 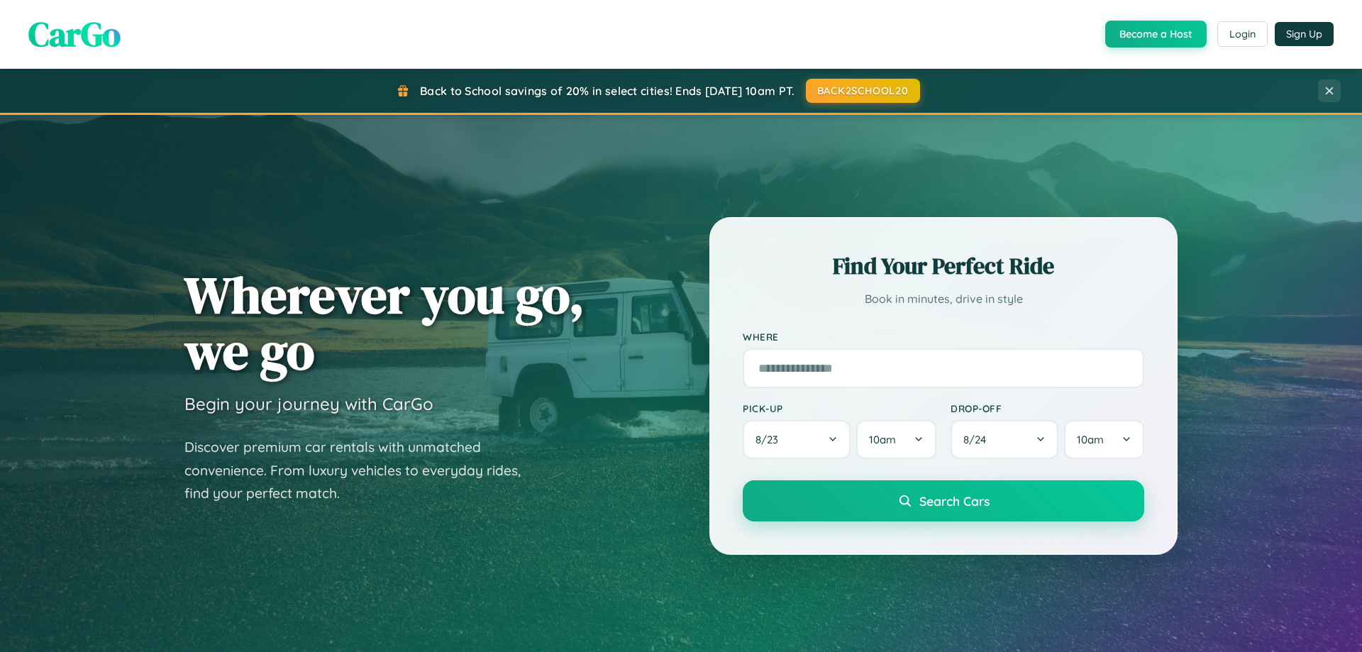 What do you see at coordinates (943, 336) in the screenshot?
I see `label: Where` at bounding box center [943, 336].